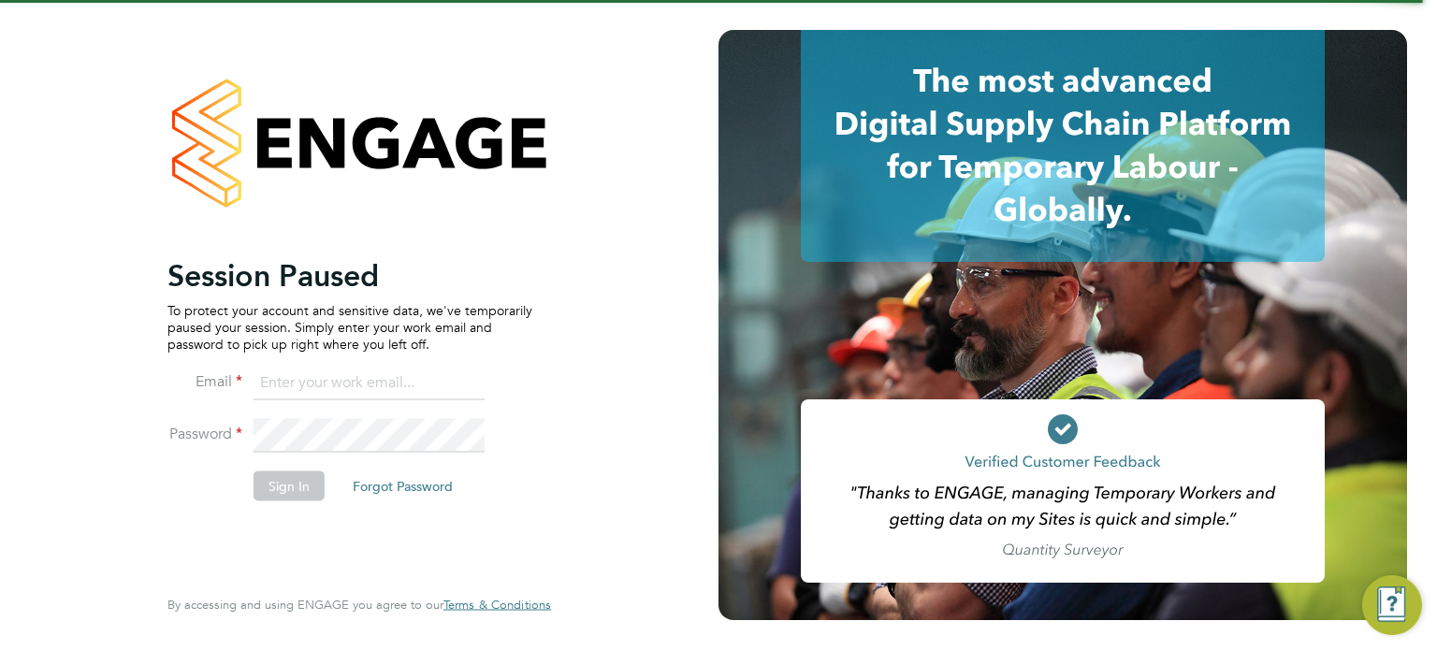  I want to click on button: Engage Resource Center, so click(1392, 605).